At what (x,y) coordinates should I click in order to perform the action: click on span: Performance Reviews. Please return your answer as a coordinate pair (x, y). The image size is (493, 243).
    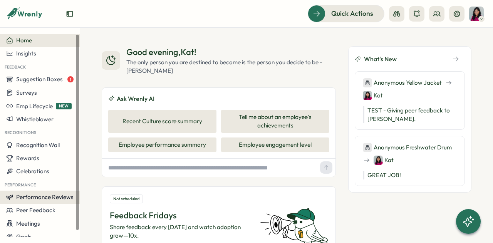
    Looking at the image, I should click on (45, 197).